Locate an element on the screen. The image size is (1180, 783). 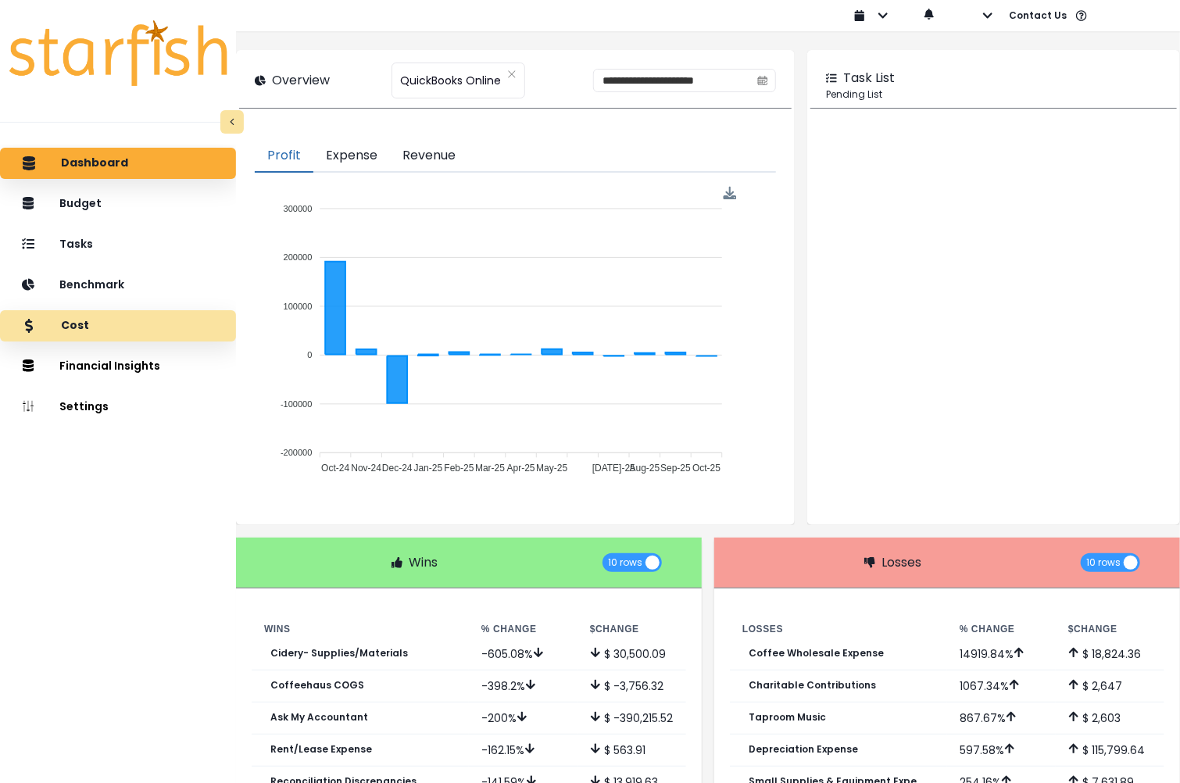
p: Taproom Music is located at coordinates (787, 718).